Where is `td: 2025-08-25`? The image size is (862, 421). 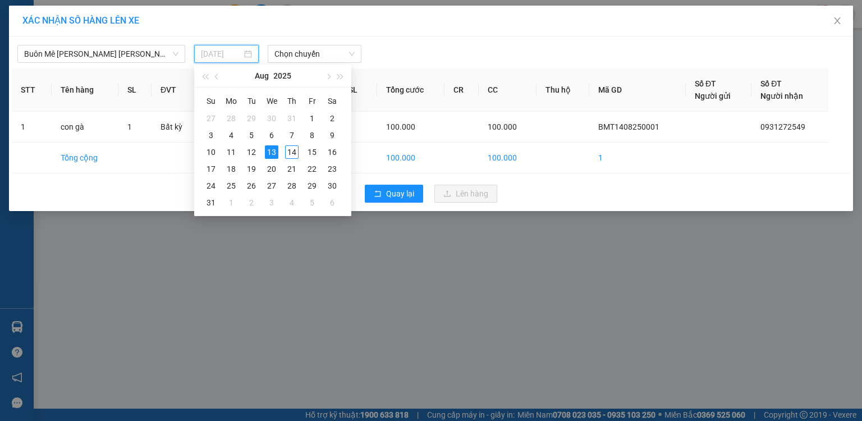 td: 2025-08-25 is located at coordinates (231, 186).